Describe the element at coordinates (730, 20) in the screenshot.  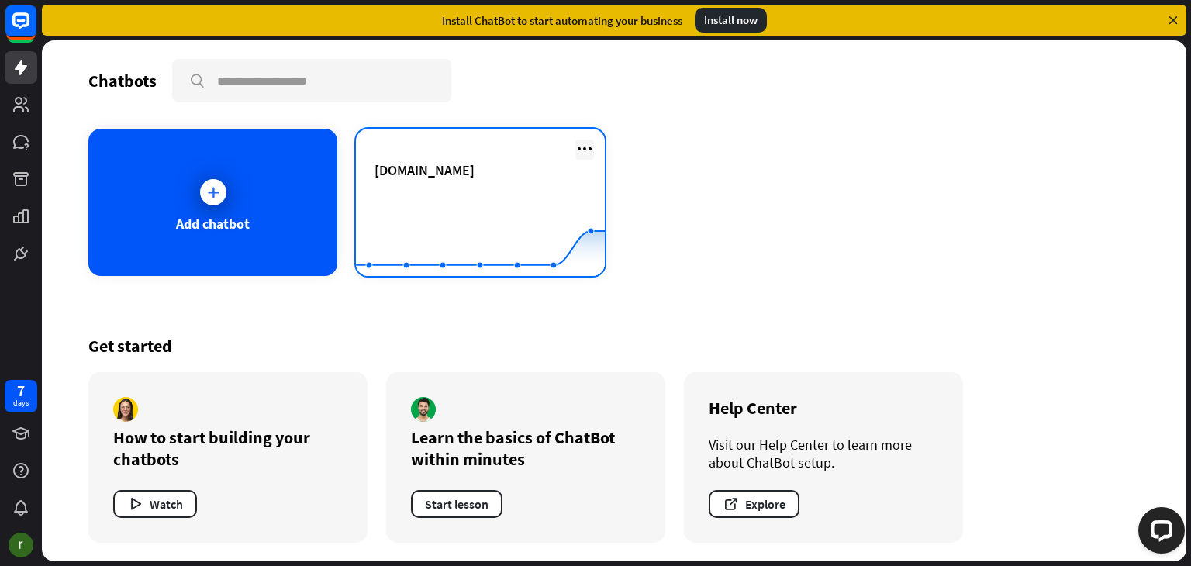
I see `div: Install now` at that location.